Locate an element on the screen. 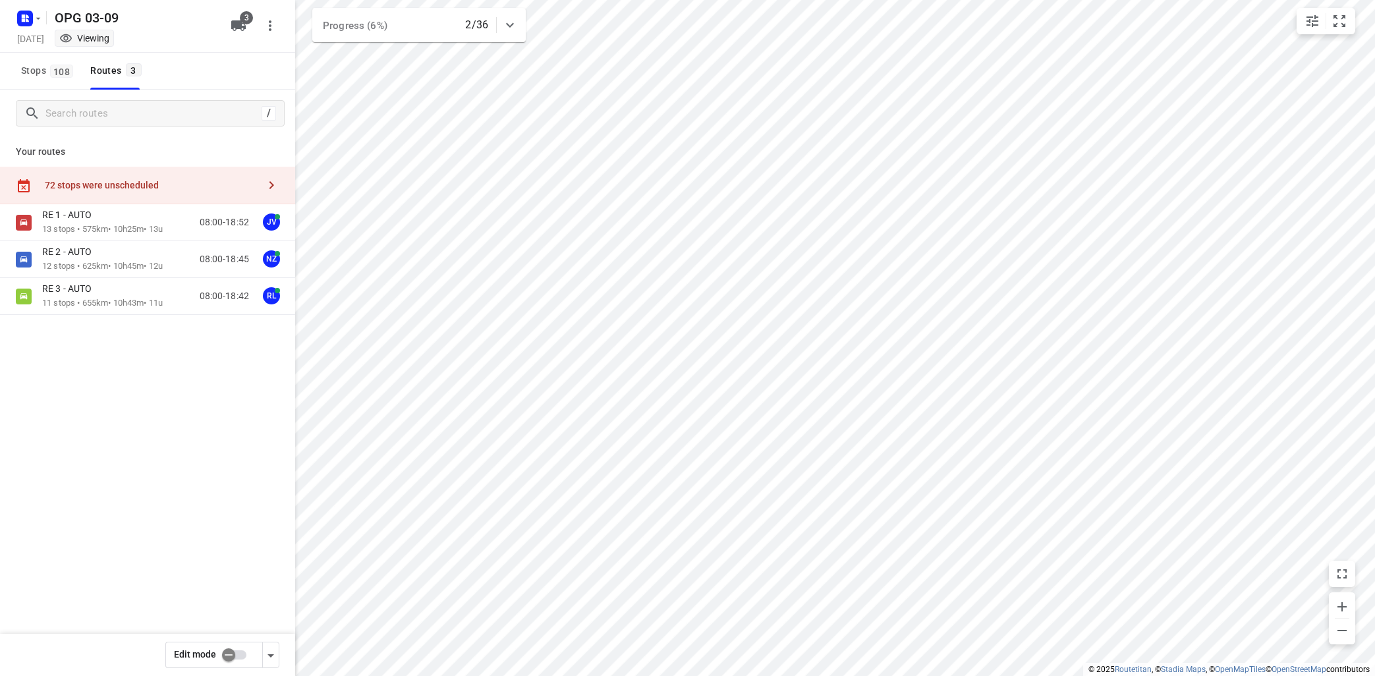 The width and height of the screenshot is (1375, 676). input: Search routes is located at coordinates (154, 113).